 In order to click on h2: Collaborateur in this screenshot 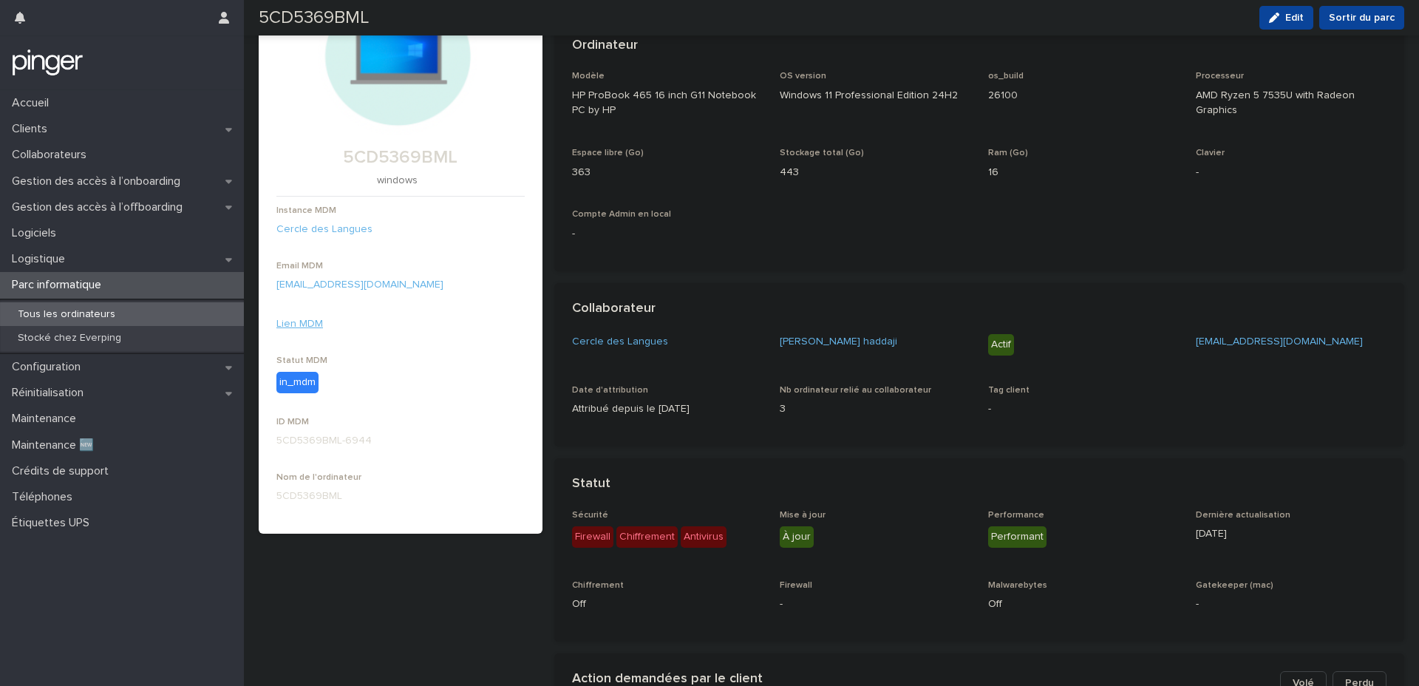, I will do `click(614, 309)`.